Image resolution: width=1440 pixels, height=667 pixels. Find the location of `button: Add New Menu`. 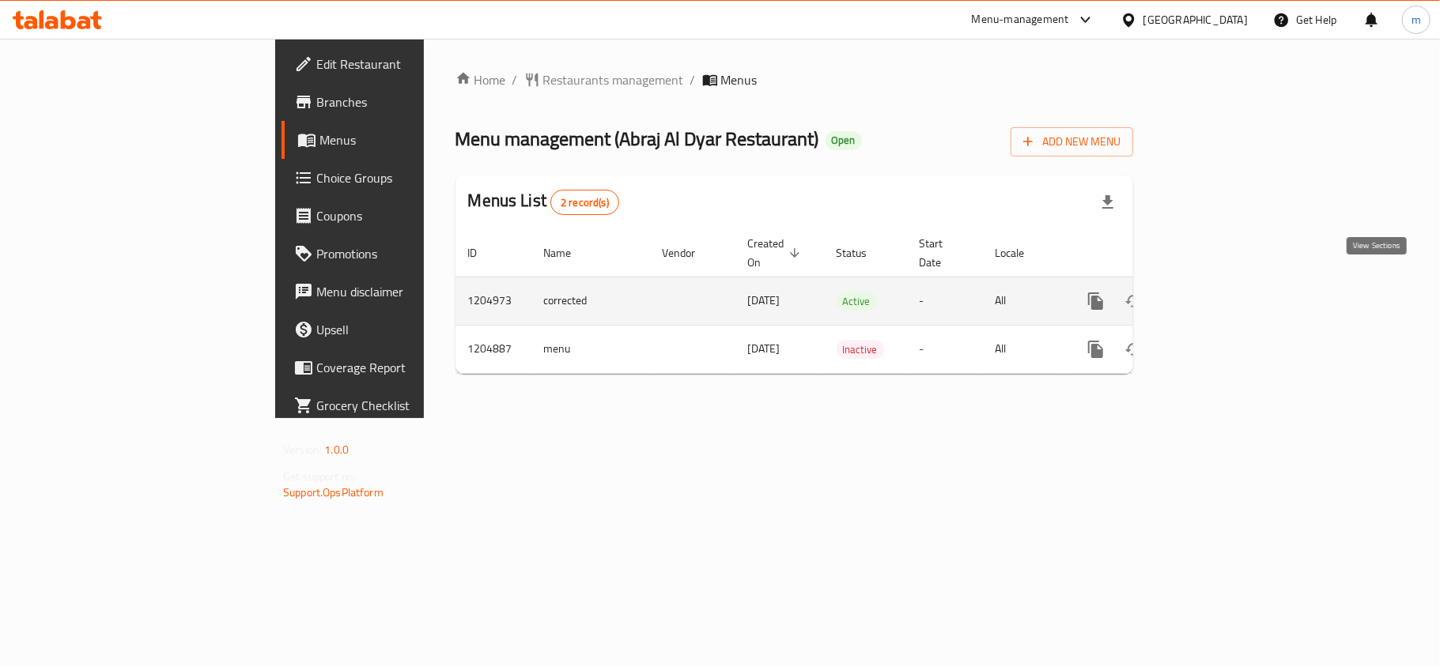

button: Add New Menu is located at coordinates (1072, 142).